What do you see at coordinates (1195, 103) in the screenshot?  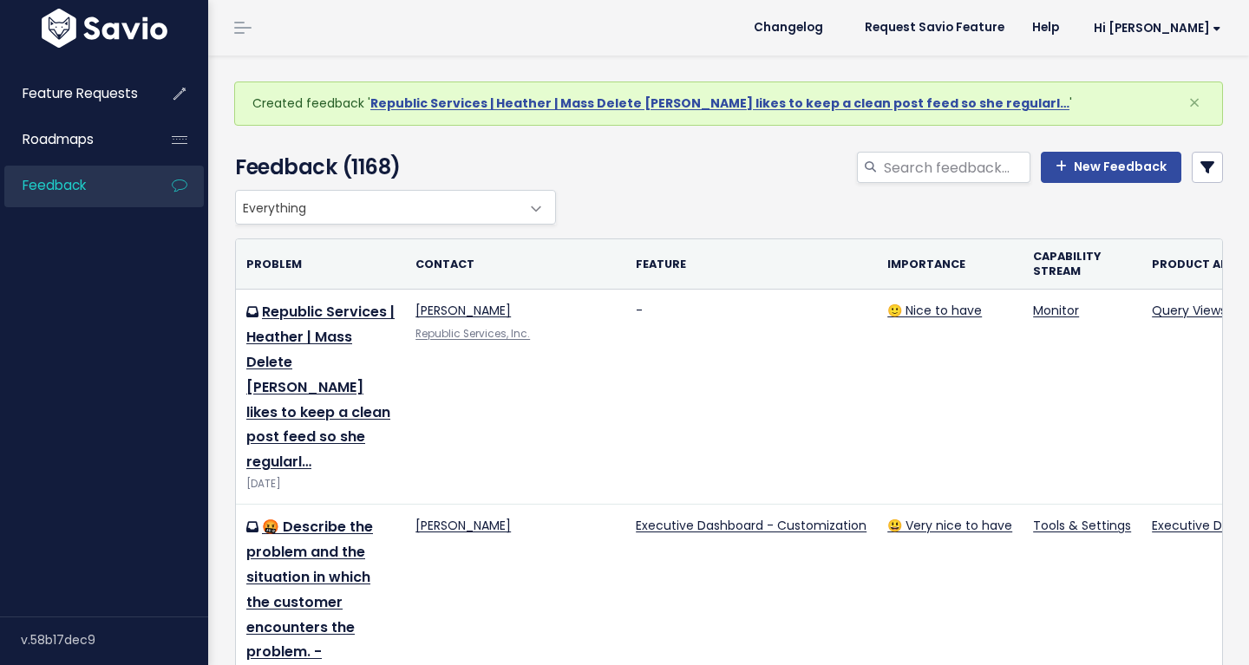 I see `button: Close` at bounding box center [1195, 103].